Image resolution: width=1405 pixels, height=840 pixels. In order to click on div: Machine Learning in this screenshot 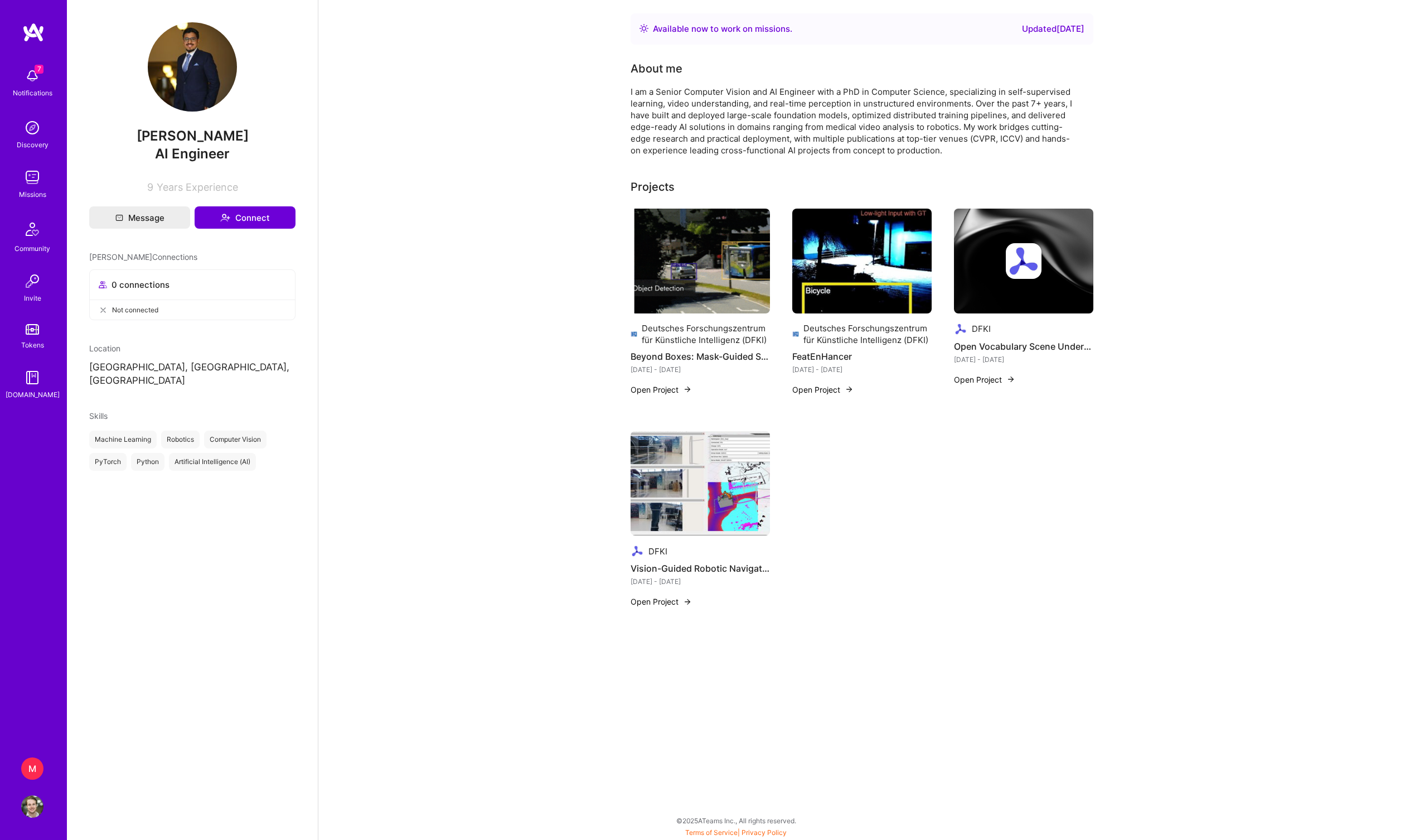, I will do `click(122, 440)`.